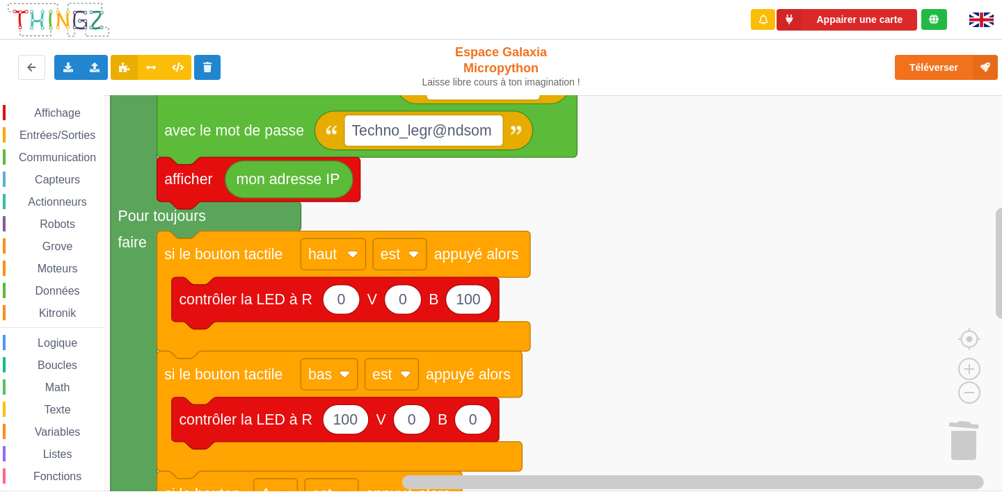 This screenshot has height=501, width=1002. I want to click on img: thingz_logo.png, so click(58, 19).